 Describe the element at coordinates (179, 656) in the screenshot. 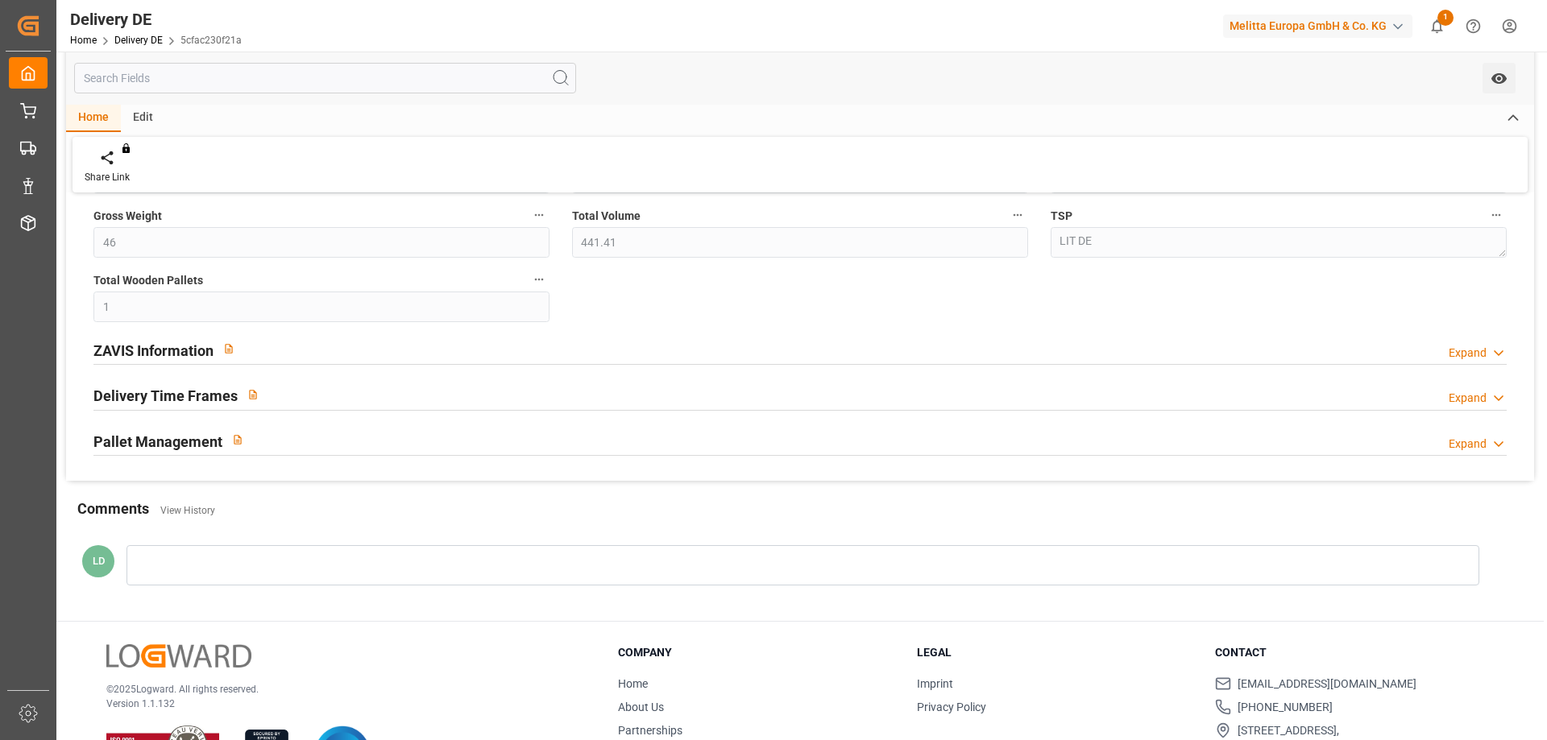

I see `img: Logward Logo` at that location.